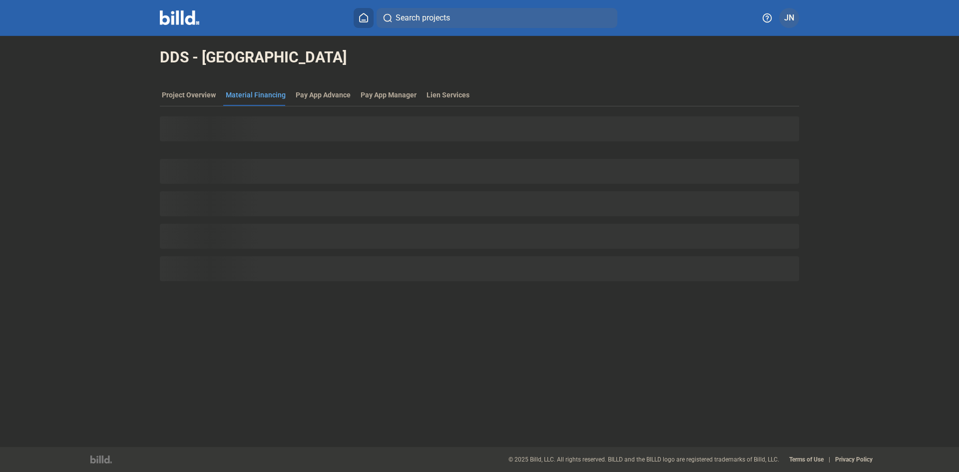 The height and width of the screenshot is (472, 959). What do you see at coordinates (323, 95) in the screenshot?
I see `div: Pay App Advance` at bounding box center [323, 95].